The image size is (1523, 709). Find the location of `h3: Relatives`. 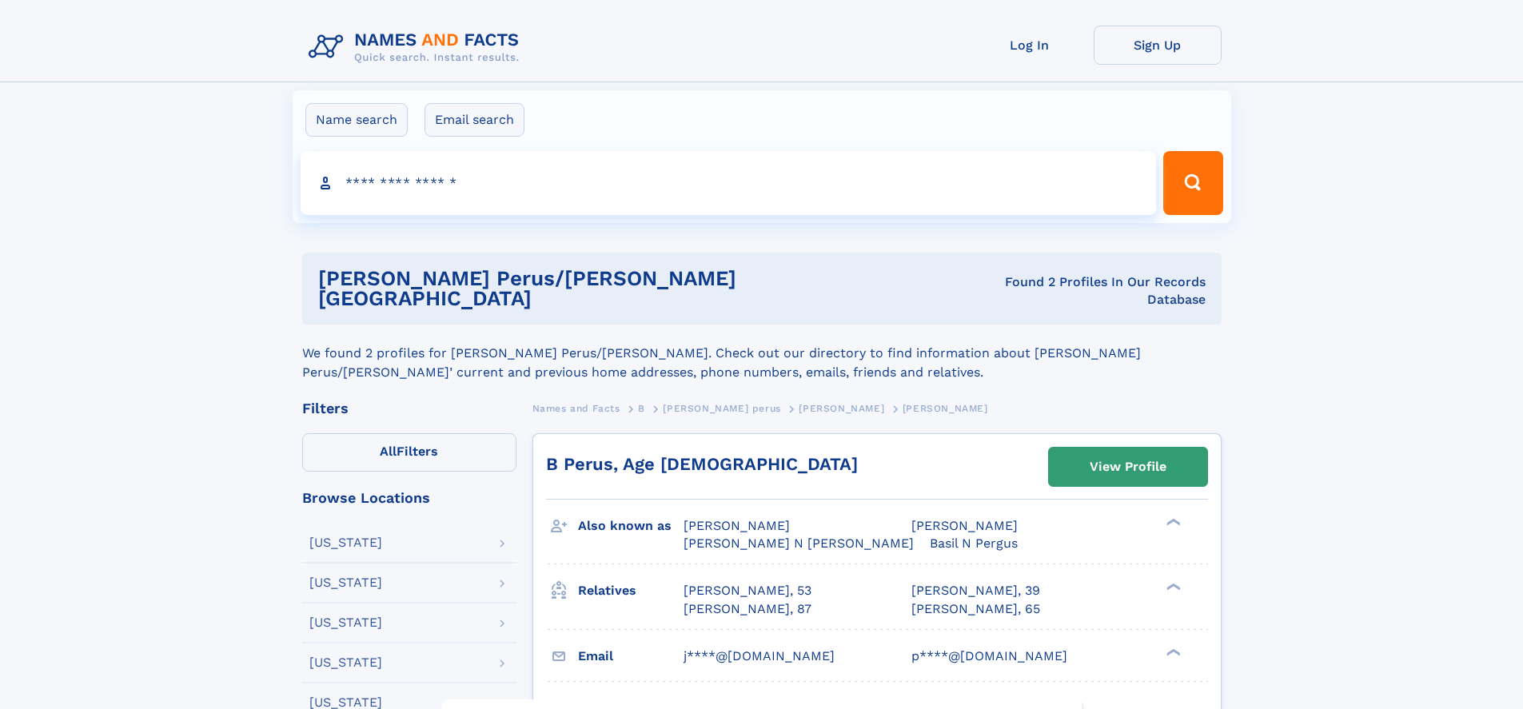

h3: Relatives is located at coordinates (631, 591).